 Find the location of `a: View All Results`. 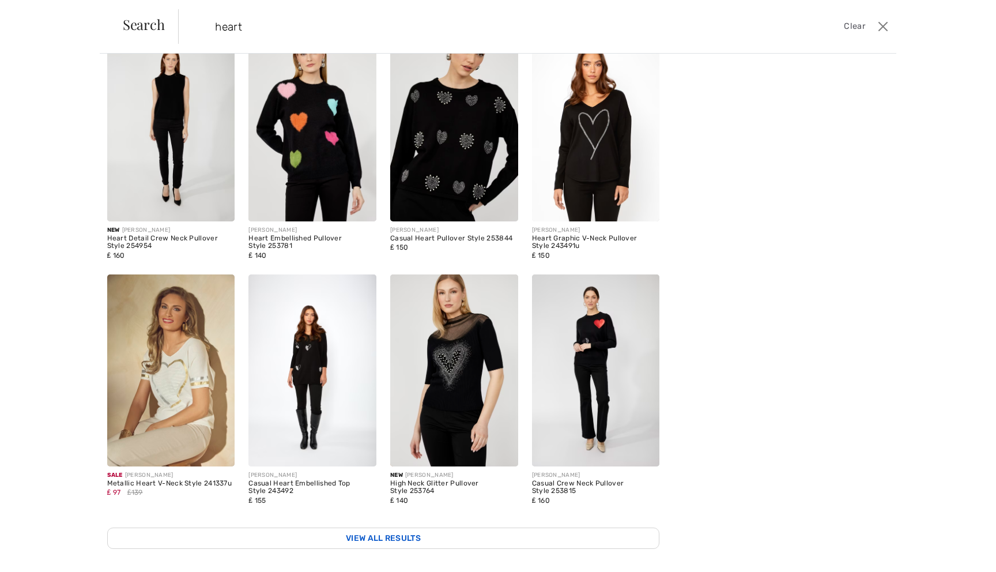

a: View All Results is located at coordinates (383, 538).